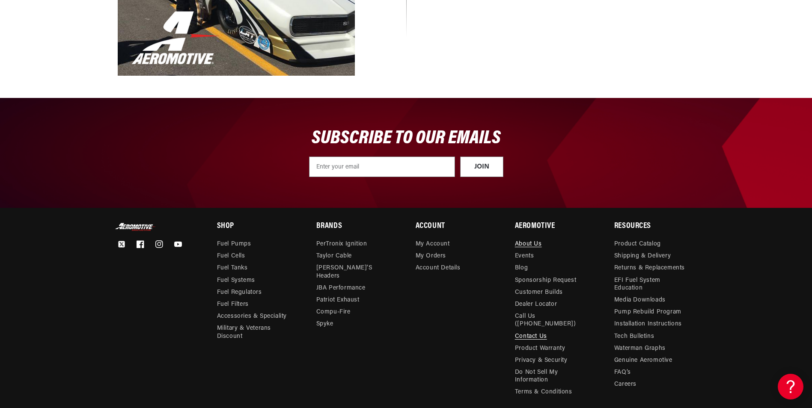 Image resolution: width=812 pixels, height=408 pixels. What do you see at coordinates (540, 349) in the screenshot?
I see `a: Product Warranty` at bounding box center [540, 349].